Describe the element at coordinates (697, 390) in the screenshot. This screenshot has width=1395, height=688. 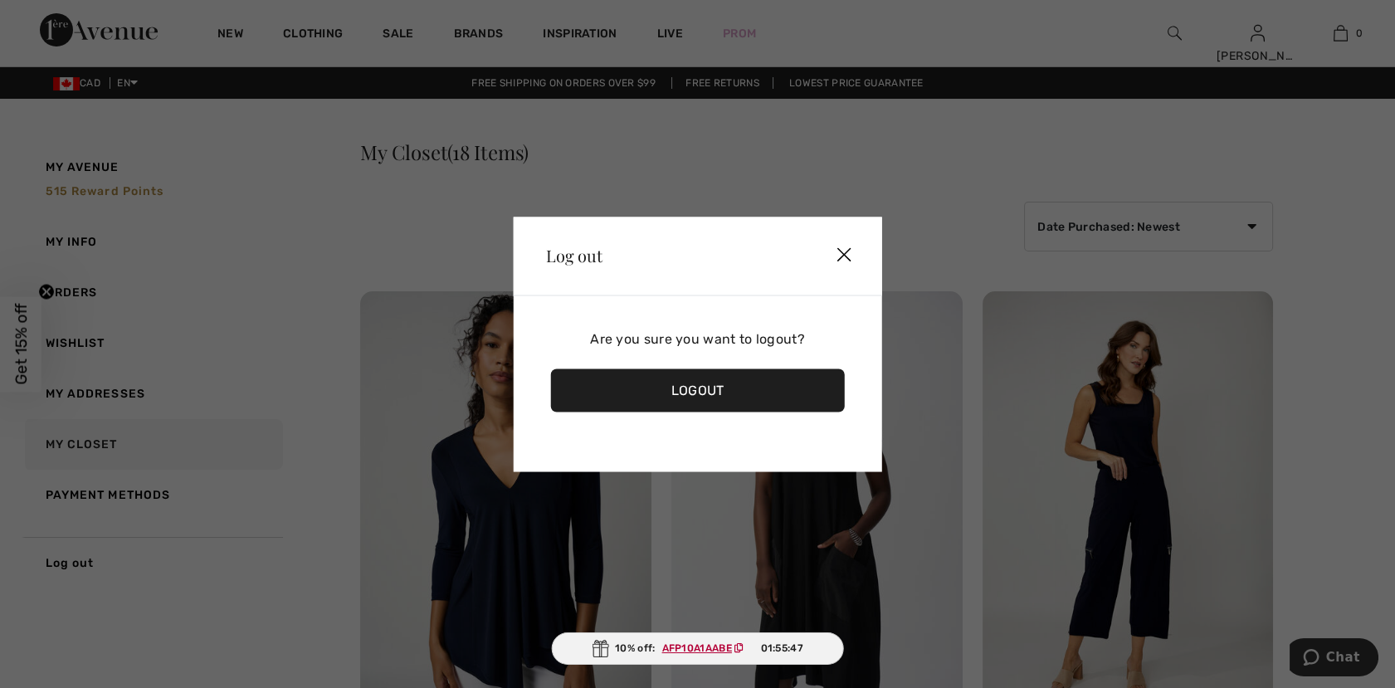
I see `div: Logout` at that location.